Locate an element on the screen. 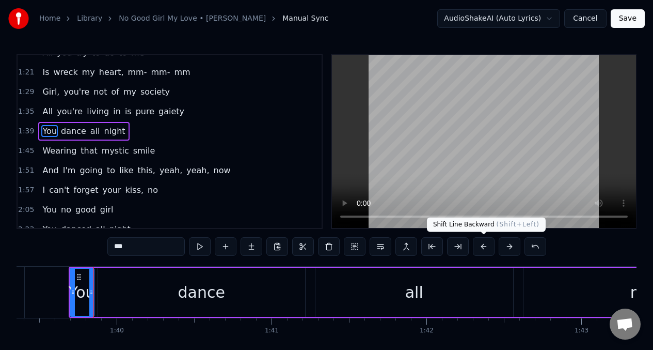 Image resolution: width=653 pixels, height=350 pixels. span: not is located at coordinates (100, 91).